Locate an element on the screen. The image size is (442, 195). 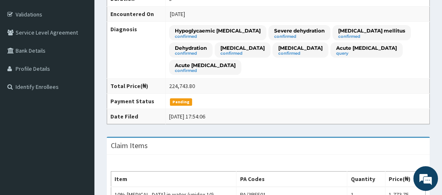
h3: Claim Items is located at coordinates (129, 145).